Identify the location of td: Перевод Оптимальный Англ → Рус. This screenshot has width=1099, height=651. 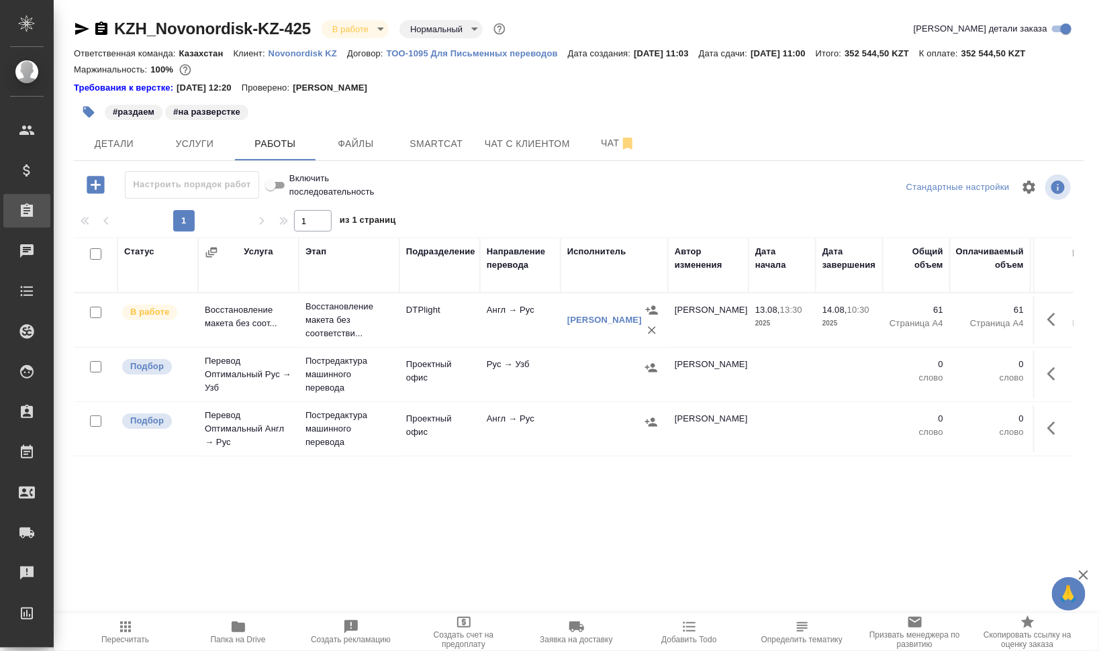
(248, 429).